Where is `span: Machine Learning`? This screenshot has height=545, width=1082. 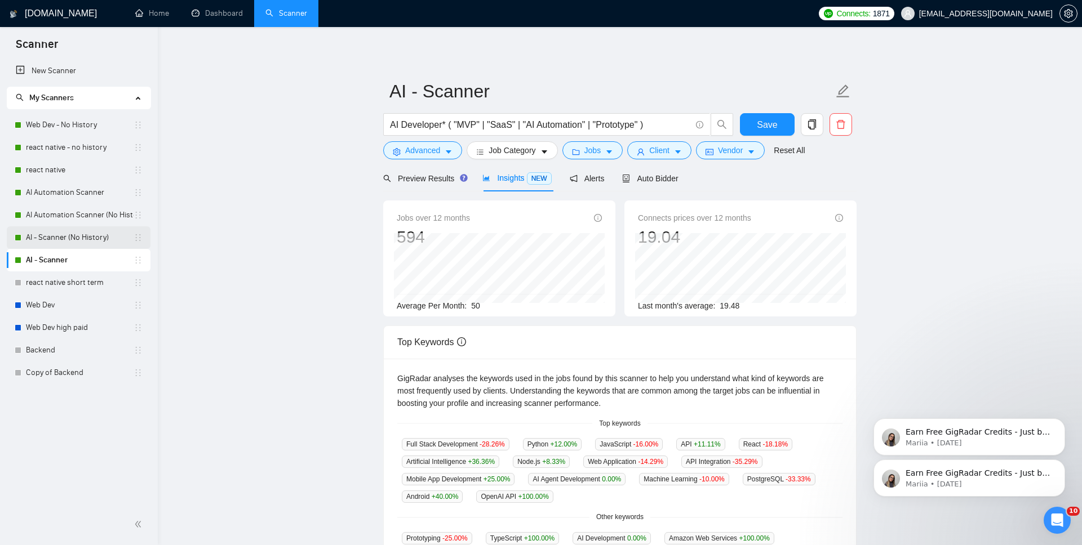
span: Machine Learning is located at coordinates (683, 479).